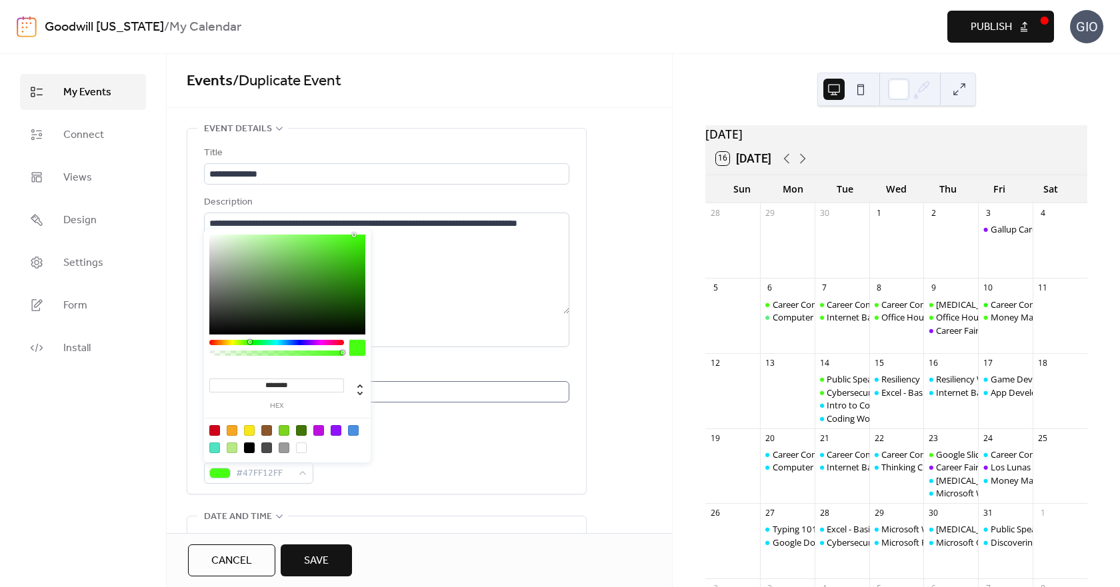 The height and width of the screenshot is (587, 1120). What do you see at coordinates (795, 529) in the screenshot?
I see `div: Typing 101` at bounding box center [795, 529].